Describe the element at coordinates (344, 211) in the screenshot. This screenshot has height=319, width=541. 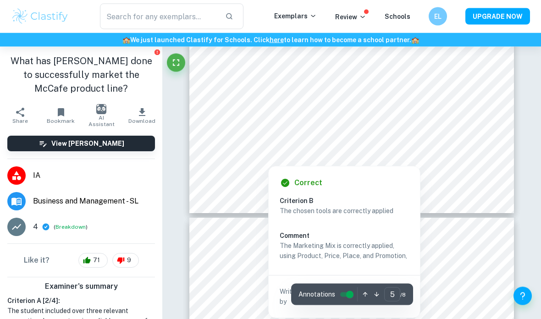
I see `p: The chosen tools are correctly applied` at that location.